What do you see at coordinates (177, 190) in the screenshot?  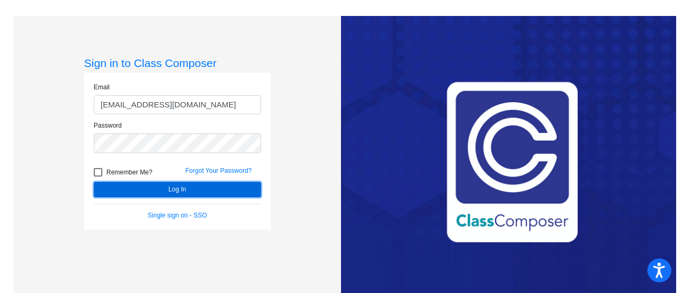 I see `button: Log In` at bounding box center [177, 190].